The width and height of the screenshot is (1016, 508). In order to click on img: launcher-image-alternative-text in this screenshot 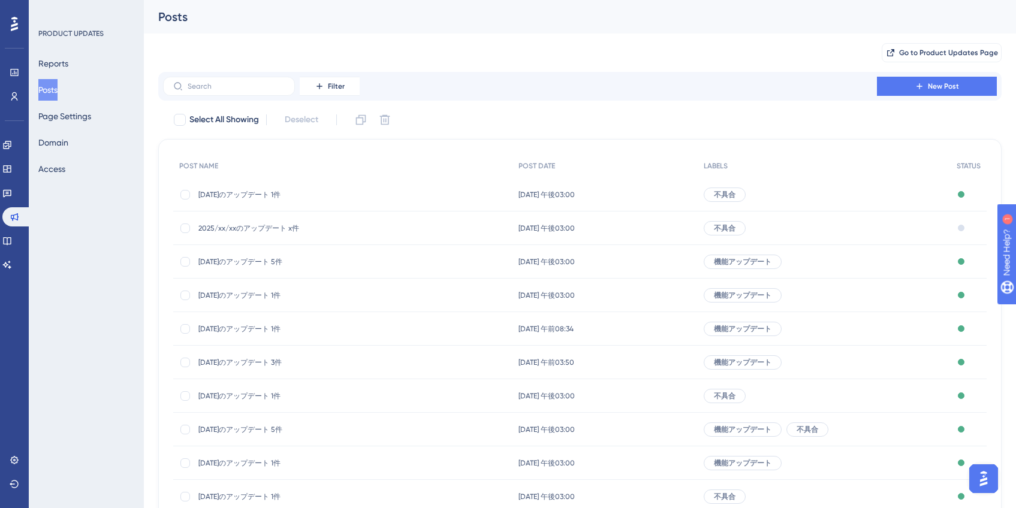, I will do `click(18, 18)`.